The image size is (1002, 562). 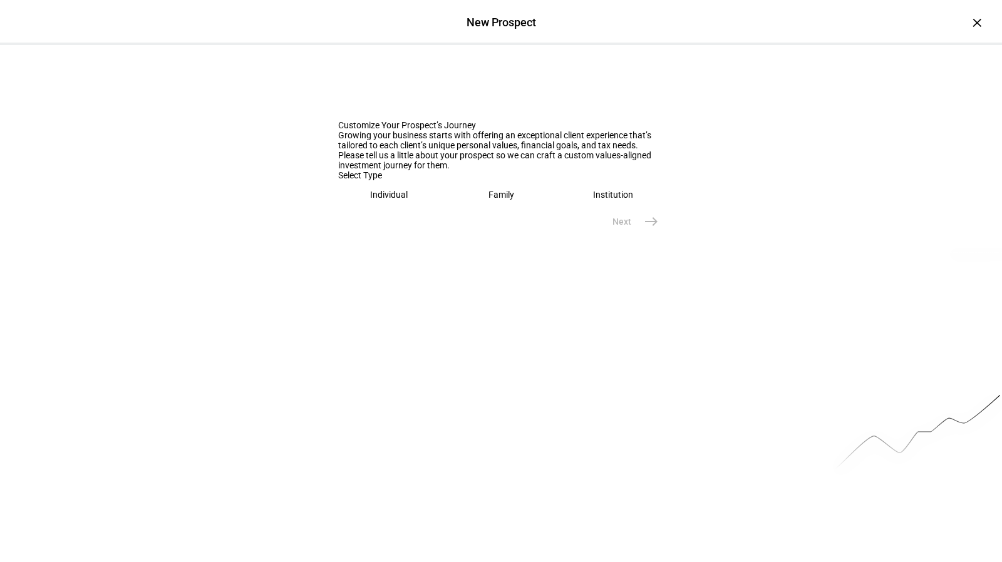 What do you see at coordinates (631, 222) in the screenshot?
I see `eth-stepper-button: Next` at bounding box center [631, 222].